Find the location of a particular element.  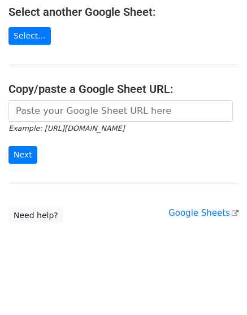

a: Google Sheets is located at coordinates (204, 213).